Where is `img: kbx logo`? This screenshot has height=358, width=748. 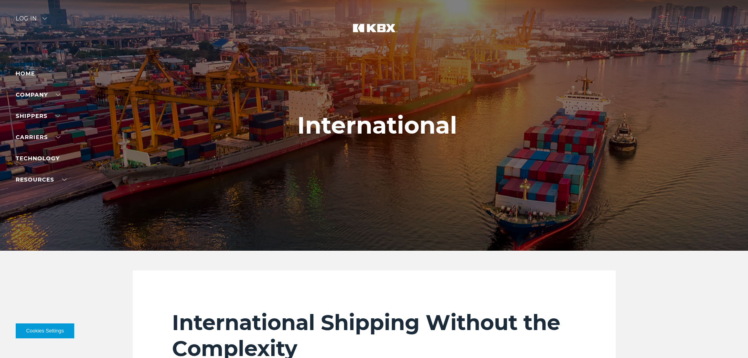 img: kbx logo is located at coordinates (374, 33).